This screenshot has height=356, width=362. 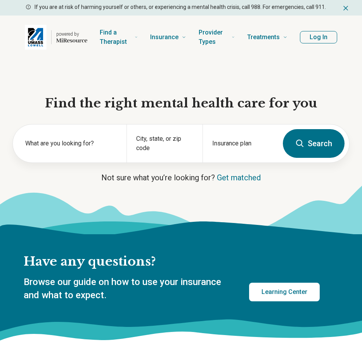 What do you see at coordinates (164, 37) in the screenshot?
I see `span: Insurance` at bounding box center [164, 37].